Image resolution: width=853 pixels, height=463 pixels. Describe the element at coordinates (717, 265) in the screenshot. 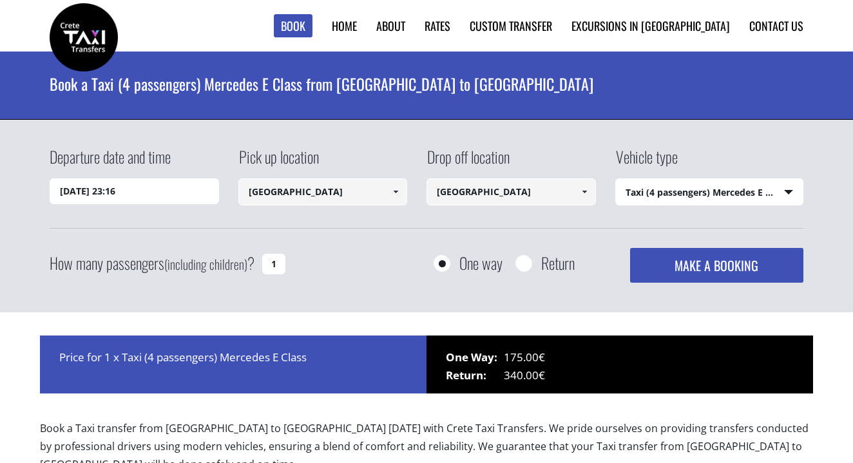

I see `button: MAKE A BOOKING` at that location.